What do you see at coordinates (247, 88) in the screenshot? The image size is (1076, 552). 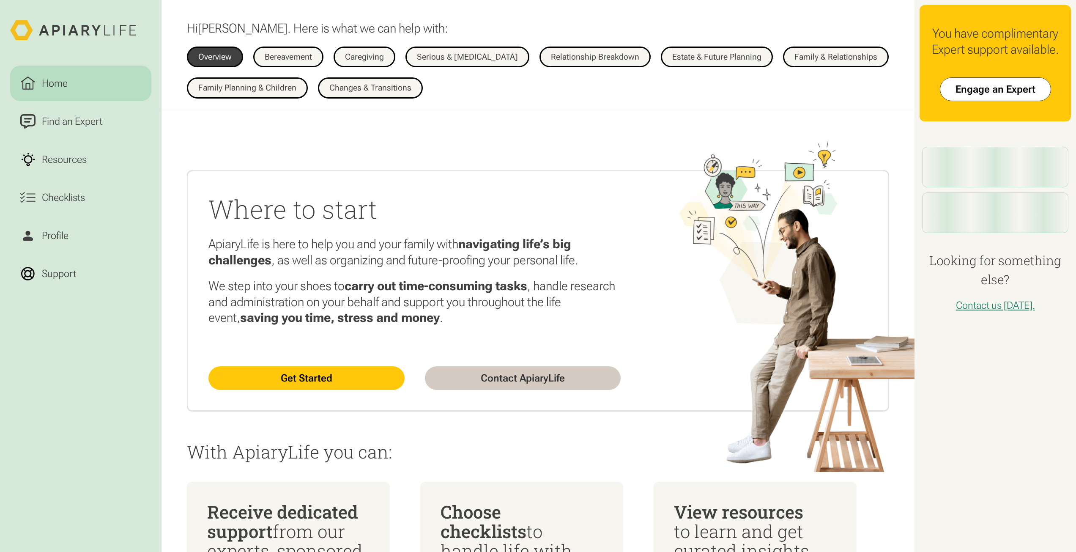 I see `div: Family Planning & Children` at bounding box center [247, 88].